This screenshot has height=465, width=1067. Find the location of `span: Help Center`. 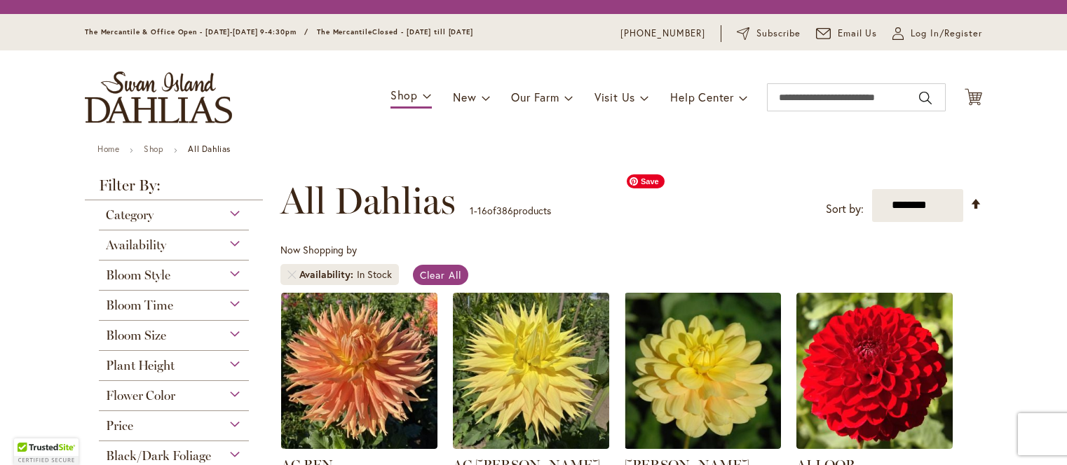

span: Help Center is located at coordinates (702, 97).